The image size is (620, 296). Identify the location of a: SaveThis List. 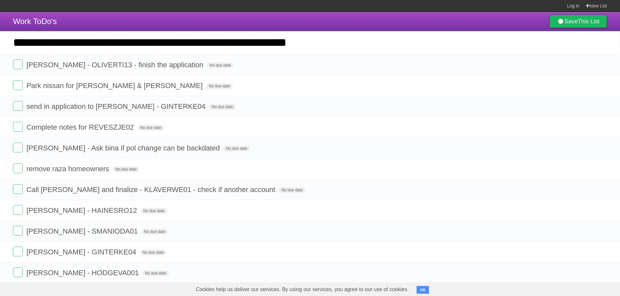
(578, 21).